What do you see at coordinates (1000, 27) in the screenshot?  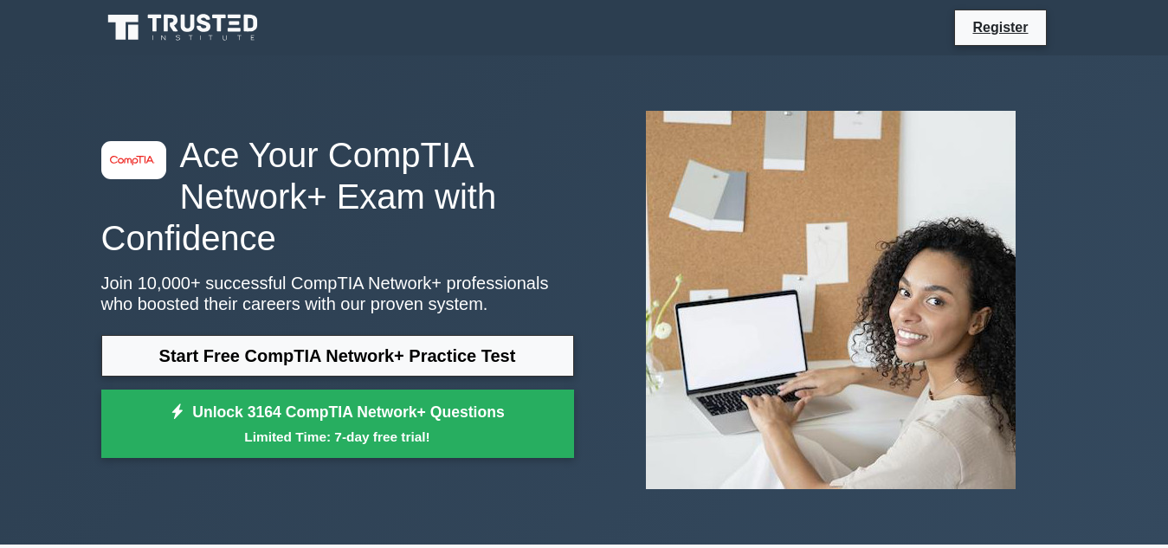 I see `a: Register` at bounding box center [1000, 27].